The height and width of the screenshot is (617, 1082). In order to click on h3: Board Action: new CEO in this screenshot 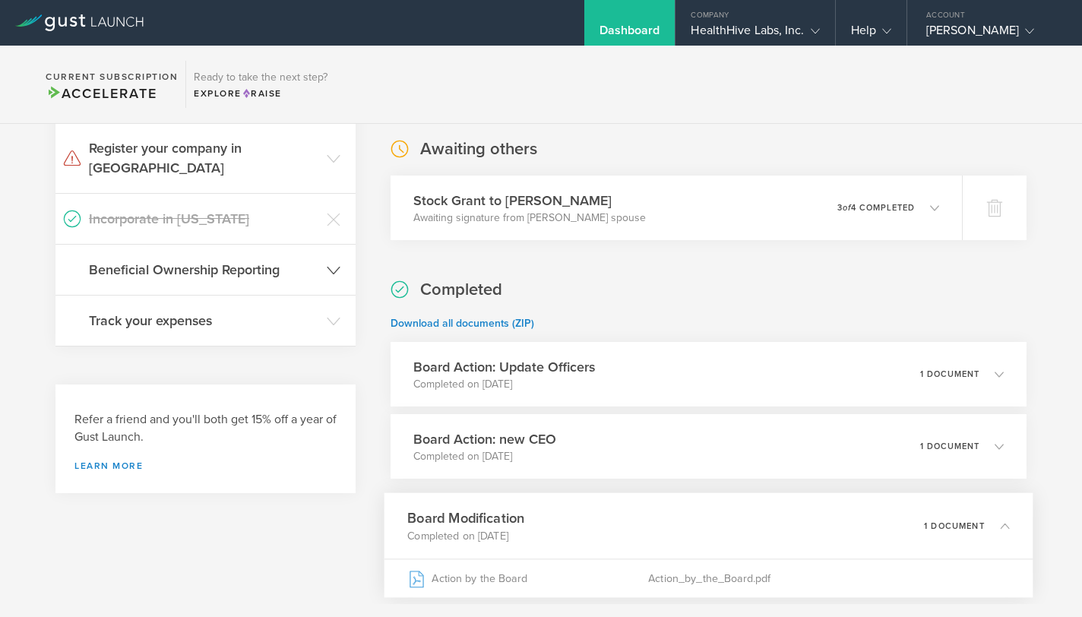, I will do `click(485, 439)`.